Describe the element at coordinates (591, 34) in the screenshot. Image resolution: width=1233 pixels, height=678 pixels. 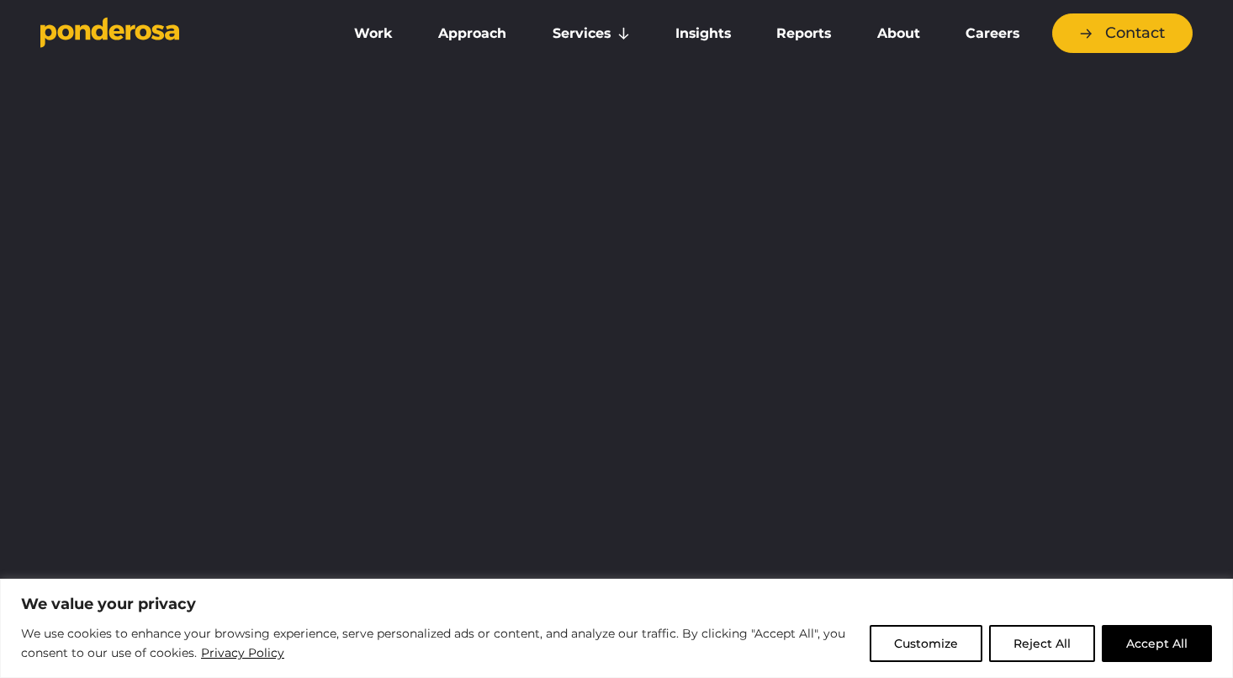
I see `a: Services` at that location.